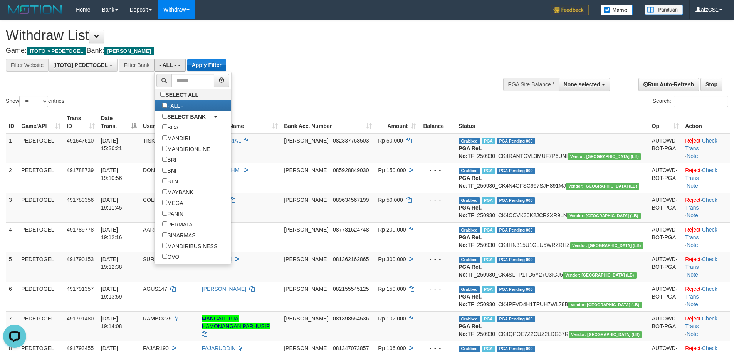 The height and width of the screenshot is (354, 734). I want to click on div: PGA Site Balance /, so click(531, 84).